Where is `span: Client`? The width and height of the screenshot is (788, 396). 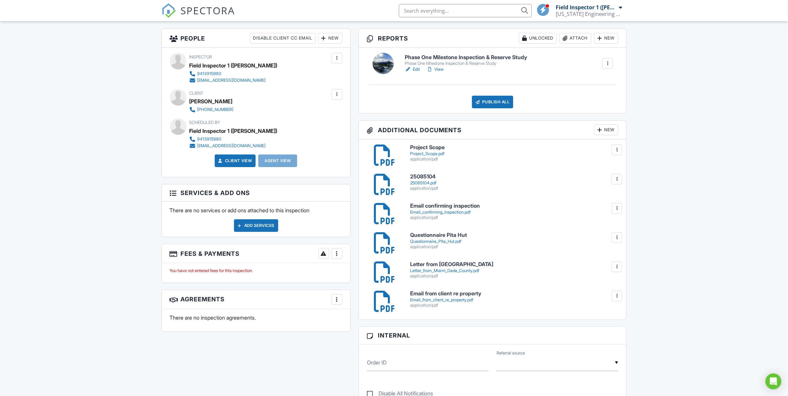
span: Client is located at coordinates (196, 93).